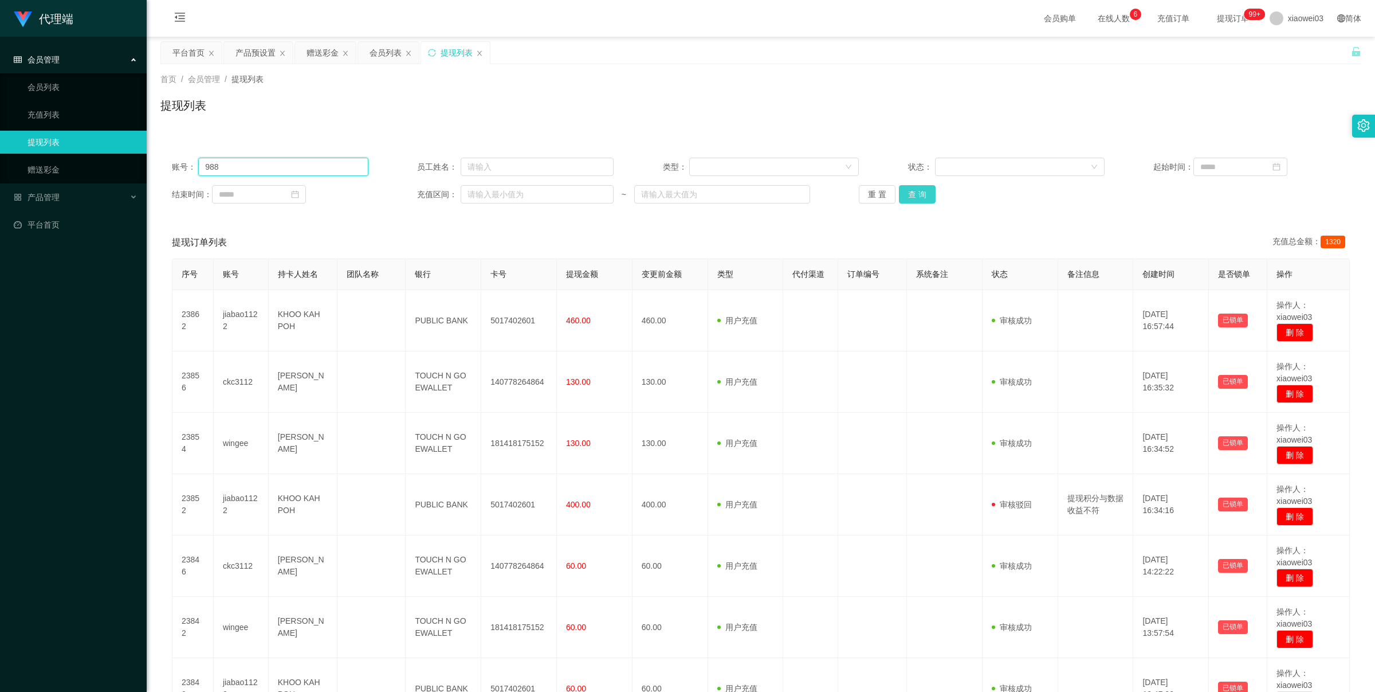  Describe the element at coordinates (457, 53) in the screenshot. I see `div: 提现列表` at that location.